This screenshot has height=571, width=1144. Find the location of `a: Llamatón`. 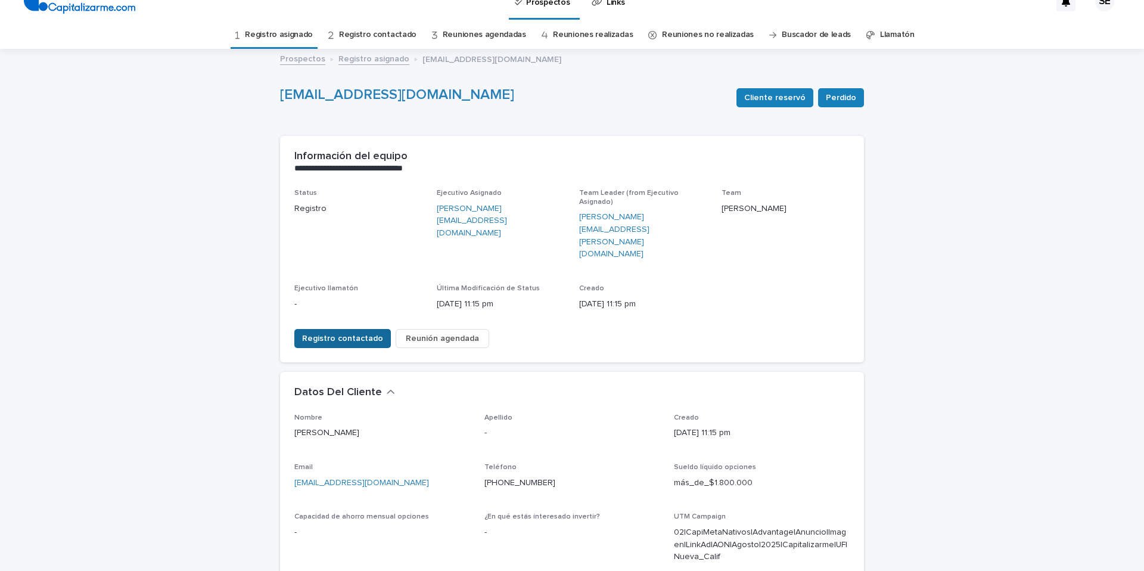

a: Llamatón is located at coordinates (898, 35).